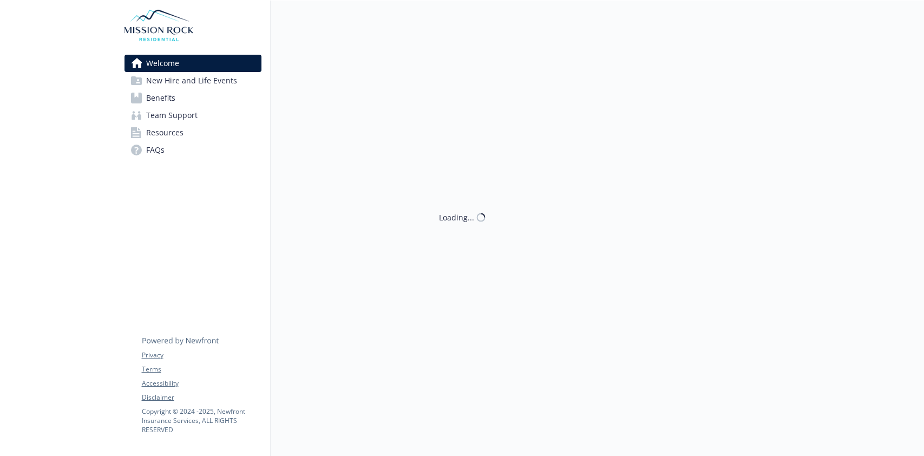  Describe the element at coordinates (155, 150) in the screenshot. I see `span: FAQs` at that location.